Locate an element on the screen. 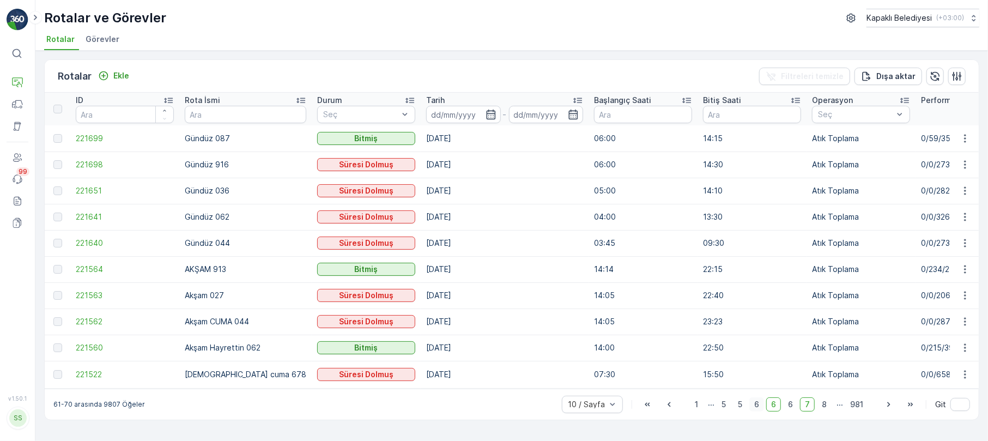 The image size is (988, 441). p: 03:45 is located at coordinates (643, 243).